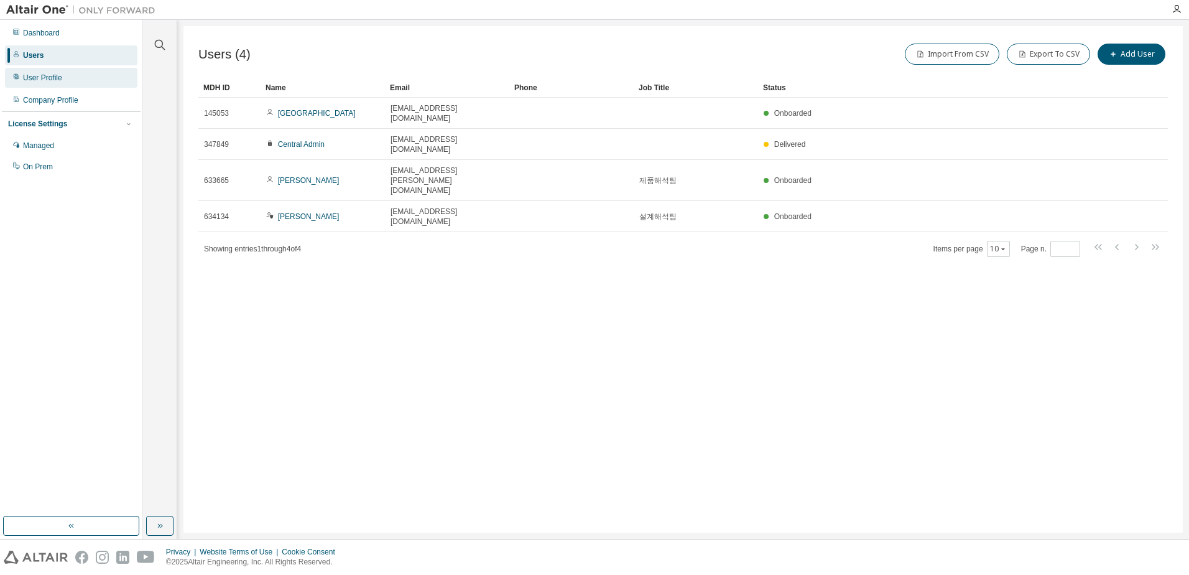 This screenshot has width=1189, height=575. I want to click on img: altair_logo.svg, so click(35, 557).